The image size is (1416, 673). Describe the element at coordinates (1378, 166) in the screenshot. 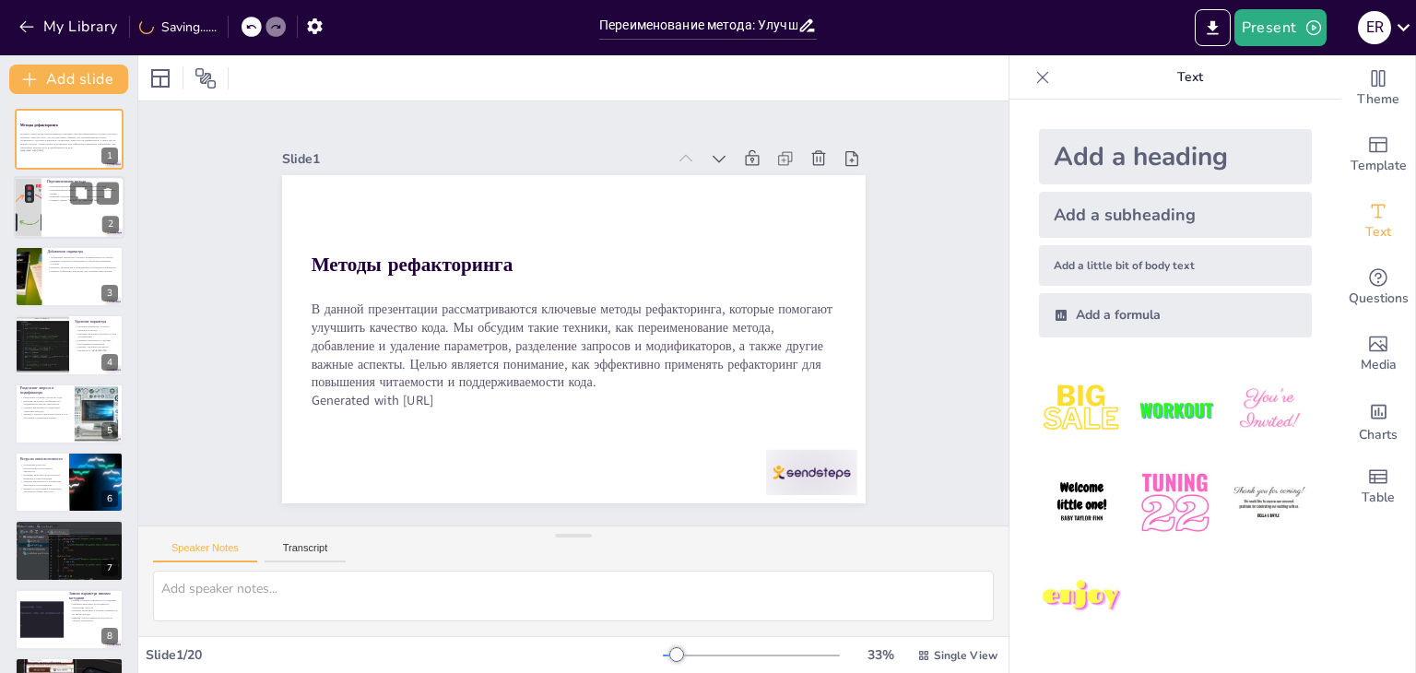

I see `span: Template` at that location.